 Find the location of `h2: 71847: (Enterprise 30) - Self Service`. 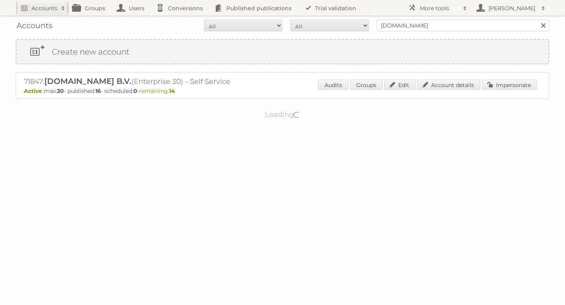

h2: 71847: (Enterprise 30) - Self Service is located at coordinates (161, 82).